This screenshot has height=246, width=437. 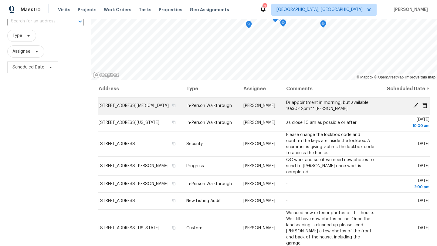 I want to click on span: Custom, so click(x=194, y=228).